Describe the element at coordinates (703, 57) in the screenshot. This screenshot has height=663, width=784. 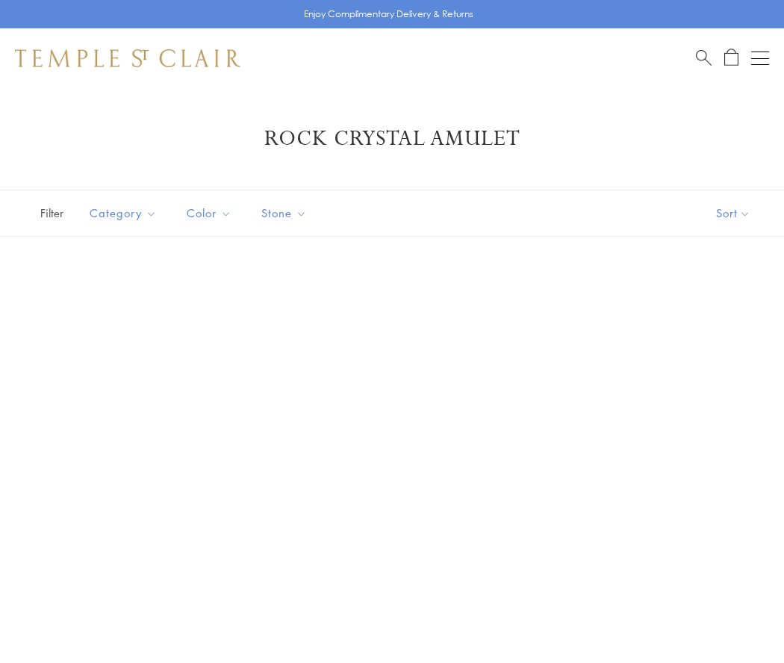
I see `a: Search` at that location.